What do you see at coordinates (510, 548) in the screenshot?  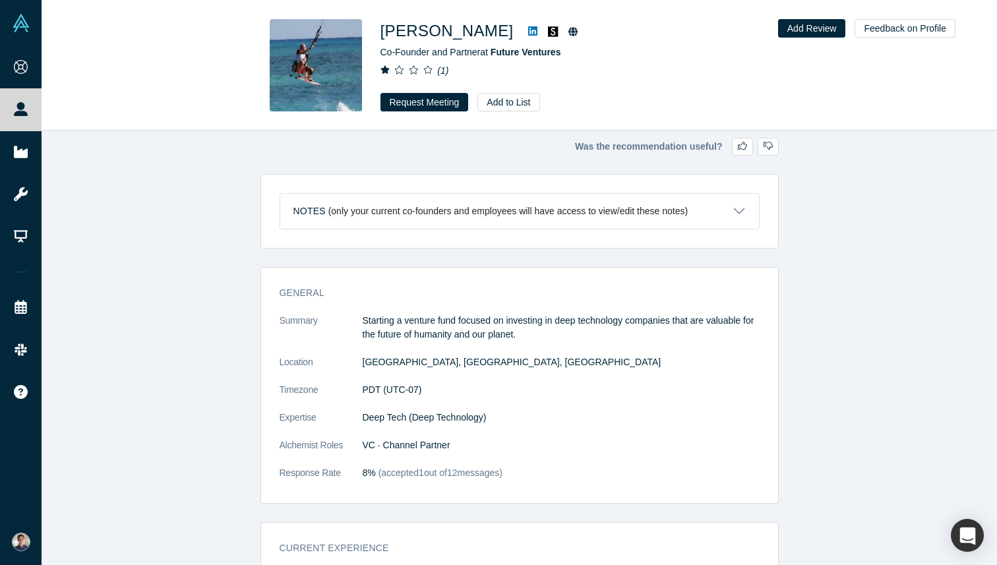 I see `h3: Current Experience` at bounding box center [510, 548].